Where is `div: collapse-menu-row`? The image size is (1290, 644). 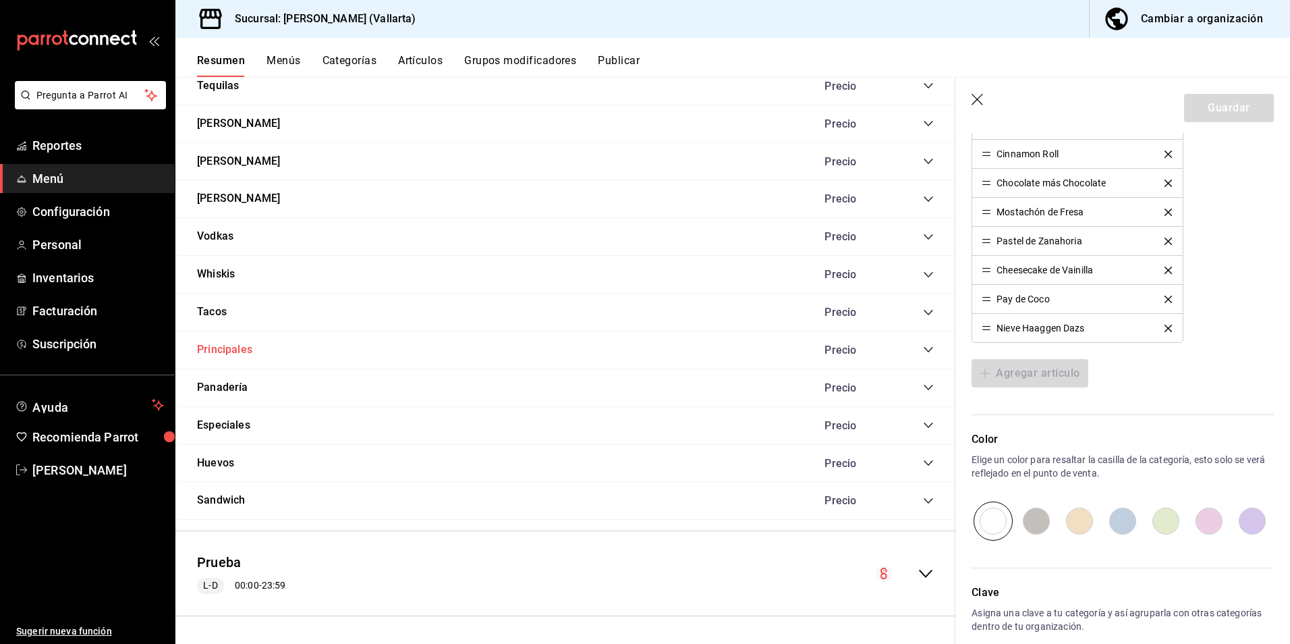
div: collapse-menu-row is located at coordinates (565, 573).